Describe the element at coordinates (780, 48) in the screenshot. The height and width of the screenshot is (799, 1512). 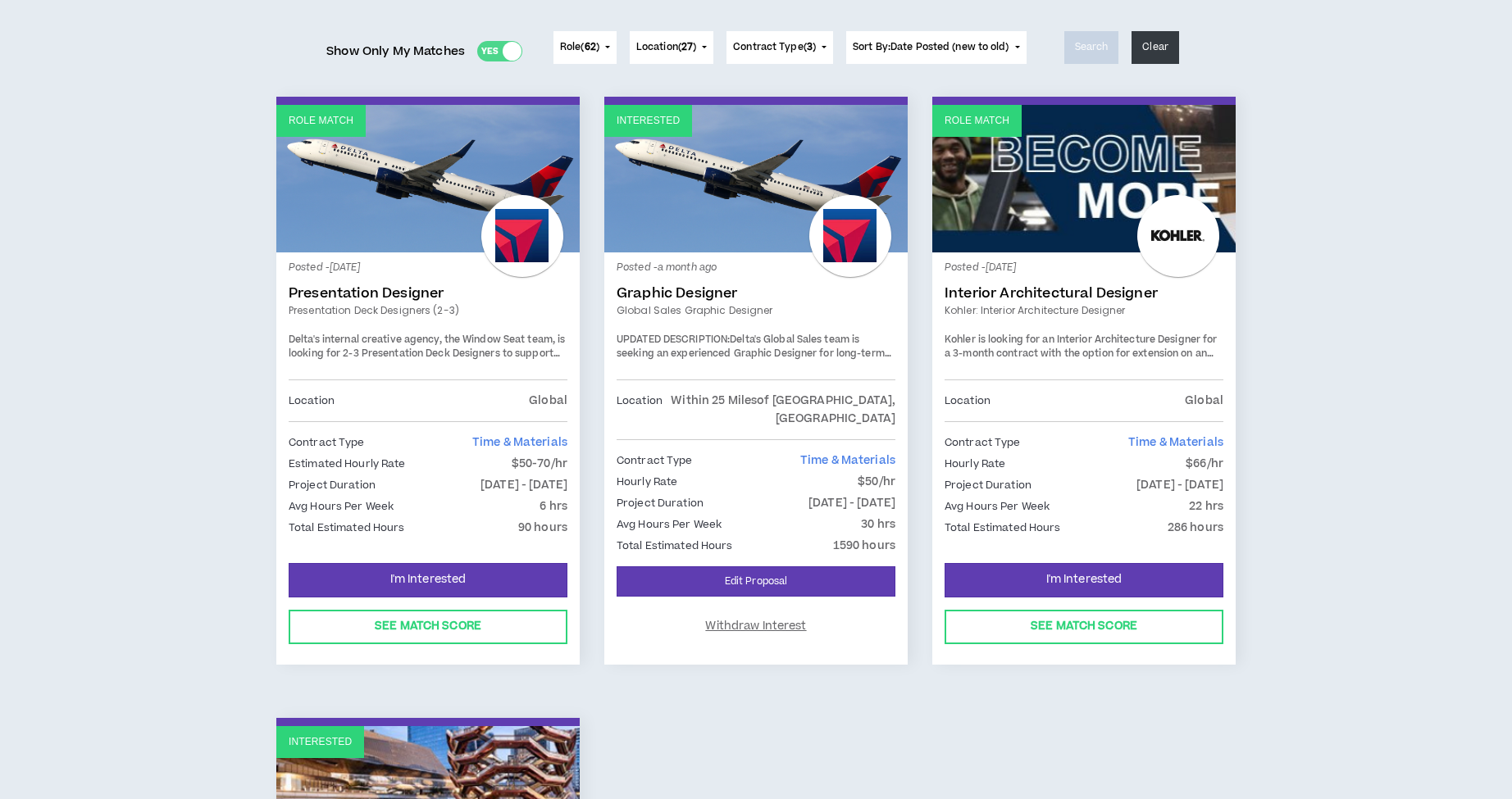
I see `button: Contract Type(3)` at that location.